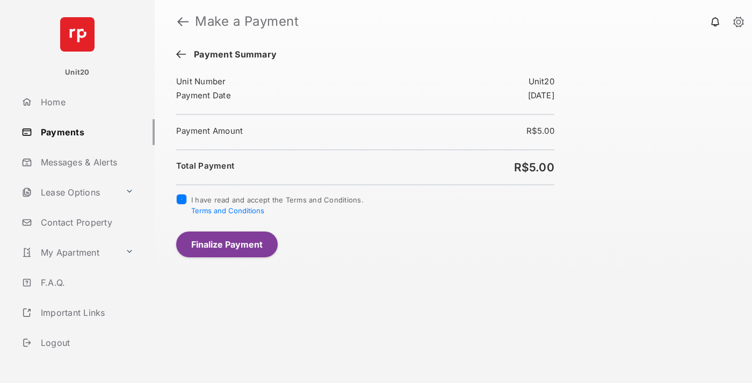 Image resolution: width=752 pixels, height=383 pixels. What do you see at coordinates (86, 343) in the screenshot?
I see `a: Logout` at bounding box center [86, 343].